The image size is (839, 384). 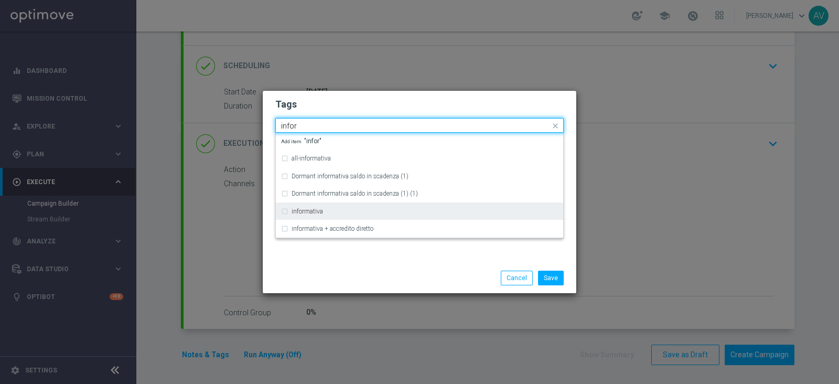 I want to click on label: informativa, so click(x=307, y=211).